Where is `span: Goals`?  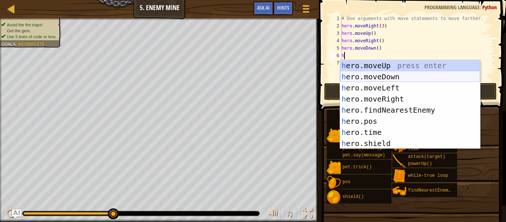 span: Goals is located at coordinates (8, 44).